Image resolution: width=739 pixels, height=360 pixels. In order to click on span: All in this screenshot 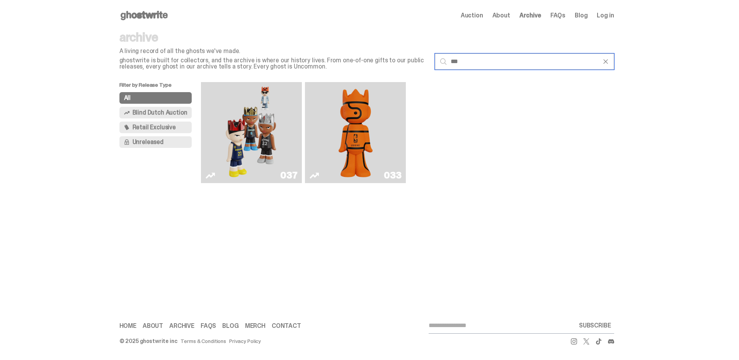, I will do `click(128, 98)`.